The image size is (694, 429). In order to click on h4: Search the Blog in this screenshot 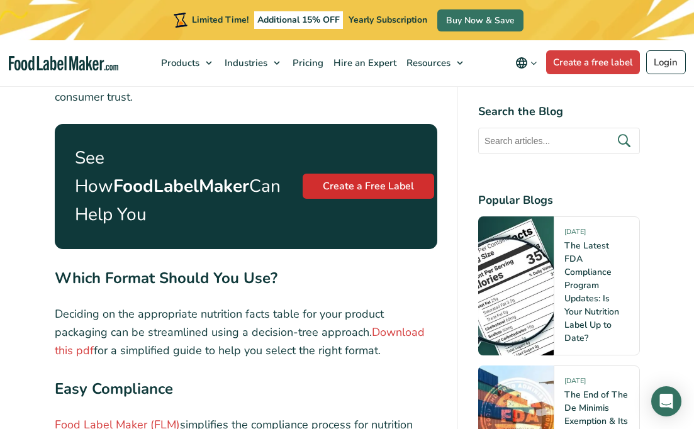, I will do `click(558, 111)`.